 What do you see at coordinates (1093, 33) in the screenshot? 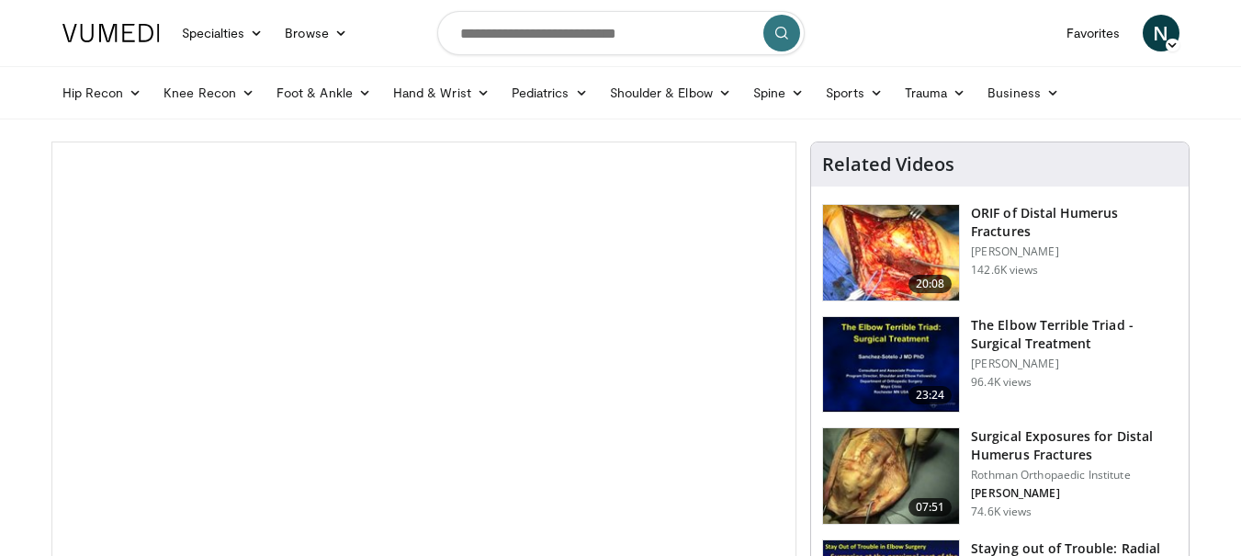
I see `a: Favorites` at bounding box center [1093, 33].